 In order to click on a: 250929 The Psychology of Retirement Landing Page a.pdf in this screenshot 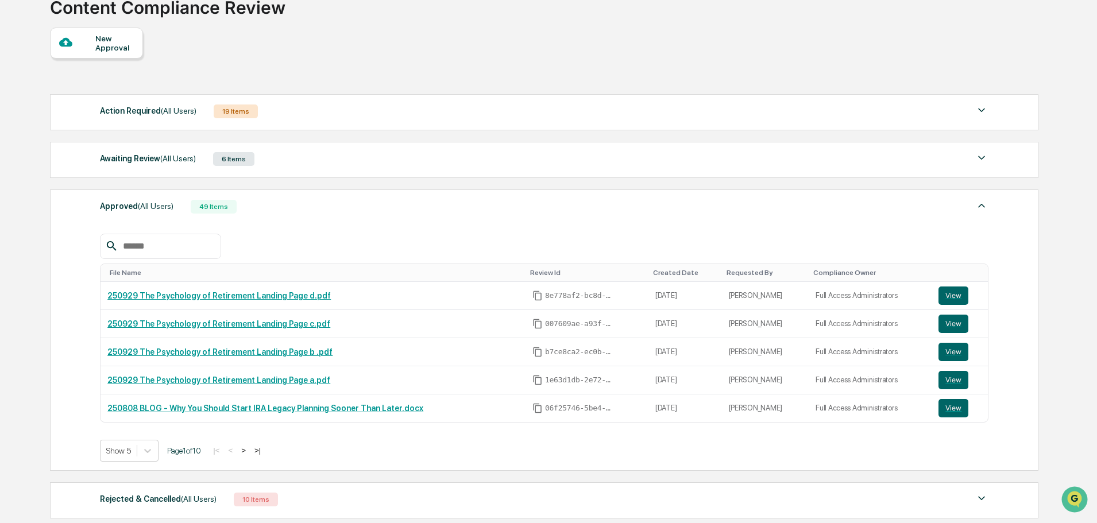, I will do `click(219, 380)`.